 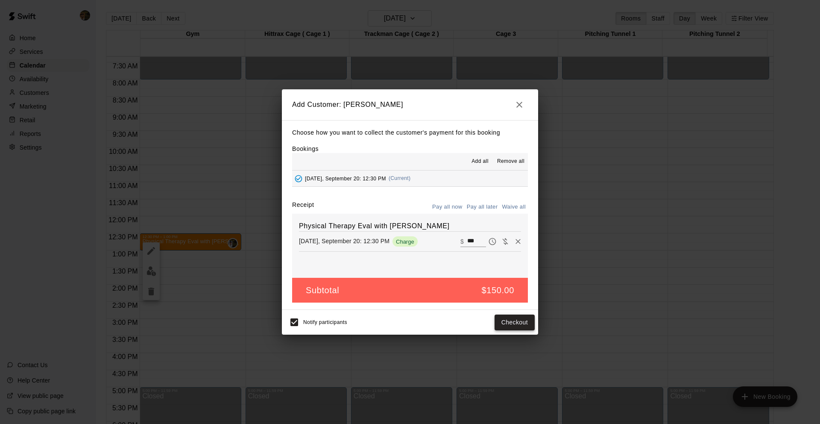 What do you see at coordinates (498, 290) in the screenshot?
I see `h5: $150.00` at bounding box center [498, 290].